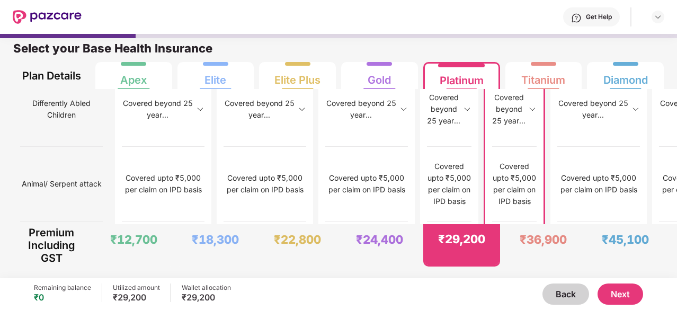 This screenshot has width=677, height=310. I want to click on div: ₹12,700, so click(133, 239).